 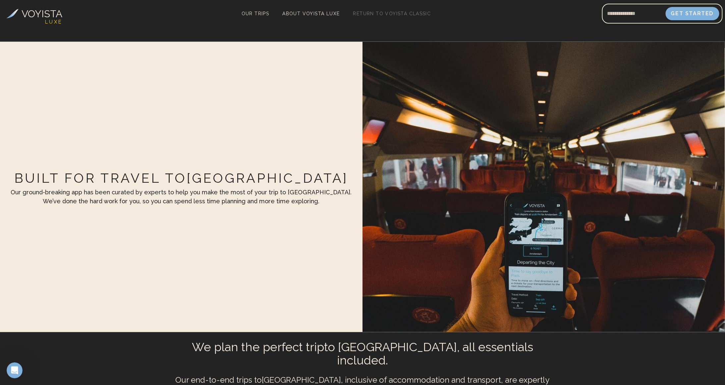 What do you see at coordinates (311, 14) in the screenshot?
I see `span: About Voyista Luxe` at bounding box center [311, 14].